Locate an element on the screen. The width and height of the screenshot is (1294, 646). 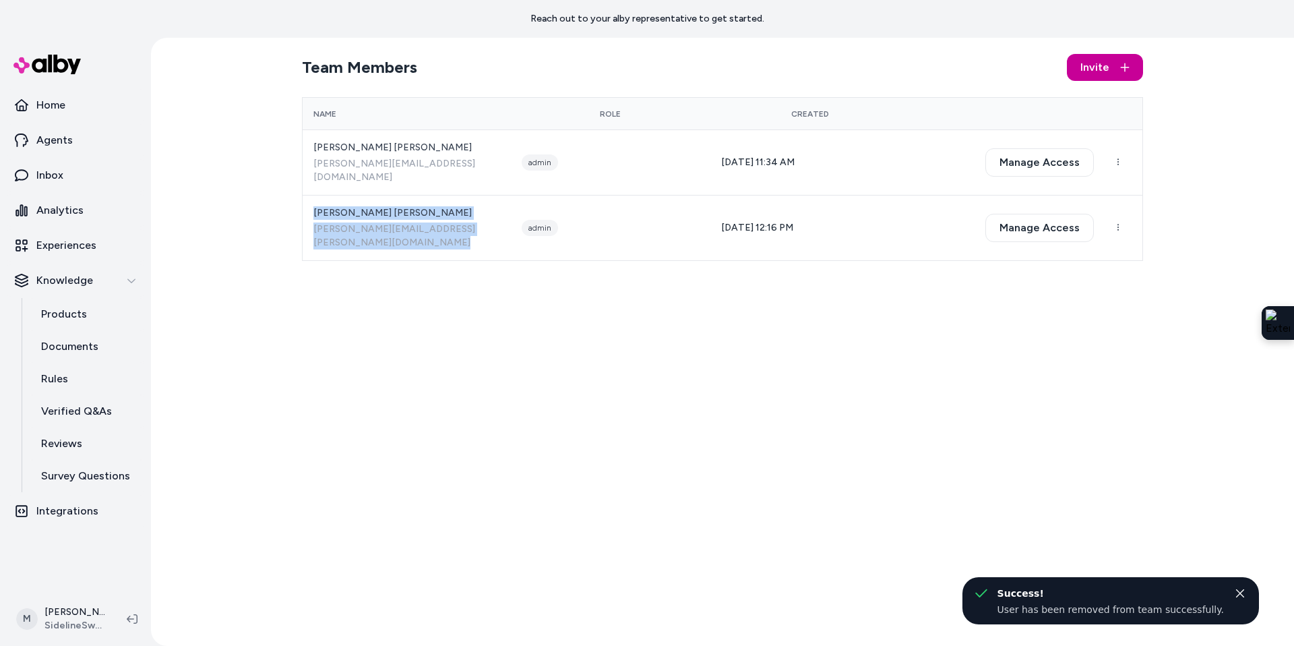
a: Agents is located at coordinates (76, 140).